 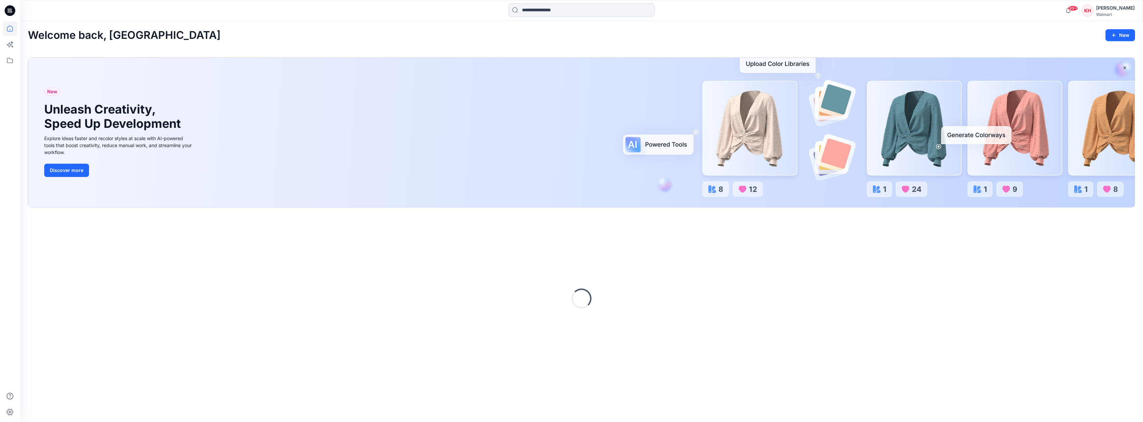 What do you see at coordinates (1073, 8) in the screenshot?
I see `span: 99+` at bounding box center [1073, 8].